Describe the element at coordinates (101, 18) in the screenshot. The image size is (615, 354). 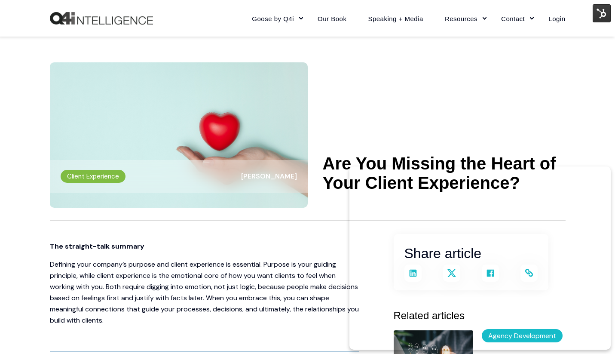
I see `img: Q4intelligence, LLC logo` at that location.